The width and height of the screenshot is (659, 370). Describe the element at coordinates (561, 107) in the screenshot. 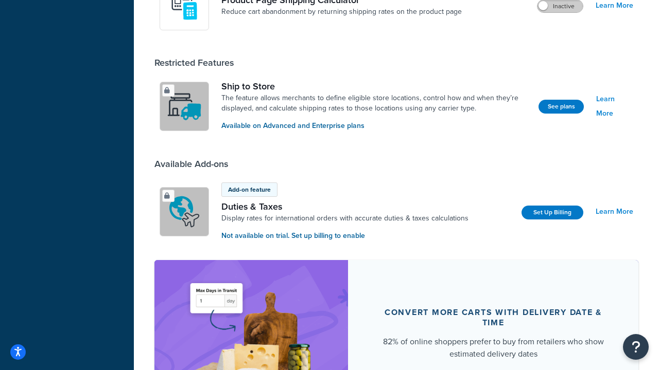

I see `button: See plans` at that location.